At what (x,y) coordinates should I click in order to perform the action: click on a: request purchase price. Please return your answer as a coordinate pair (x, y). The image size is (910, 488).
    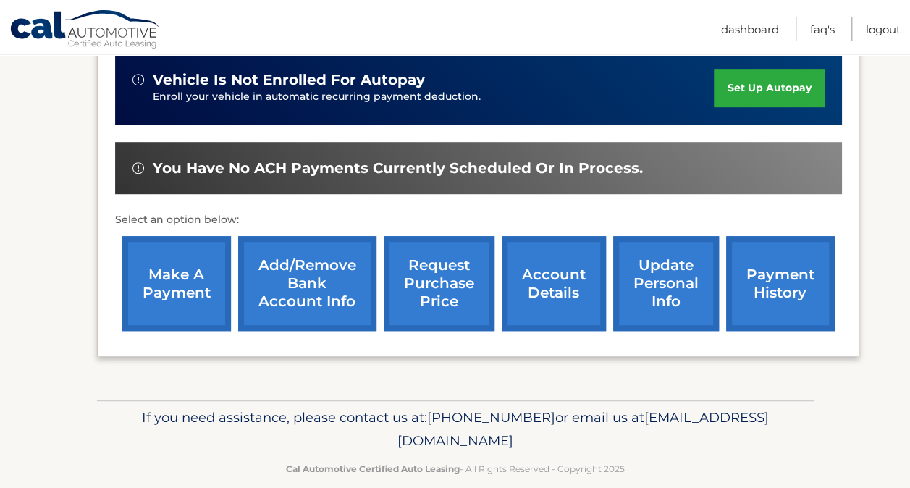
    Looking at the image, I should click on (439, 283).